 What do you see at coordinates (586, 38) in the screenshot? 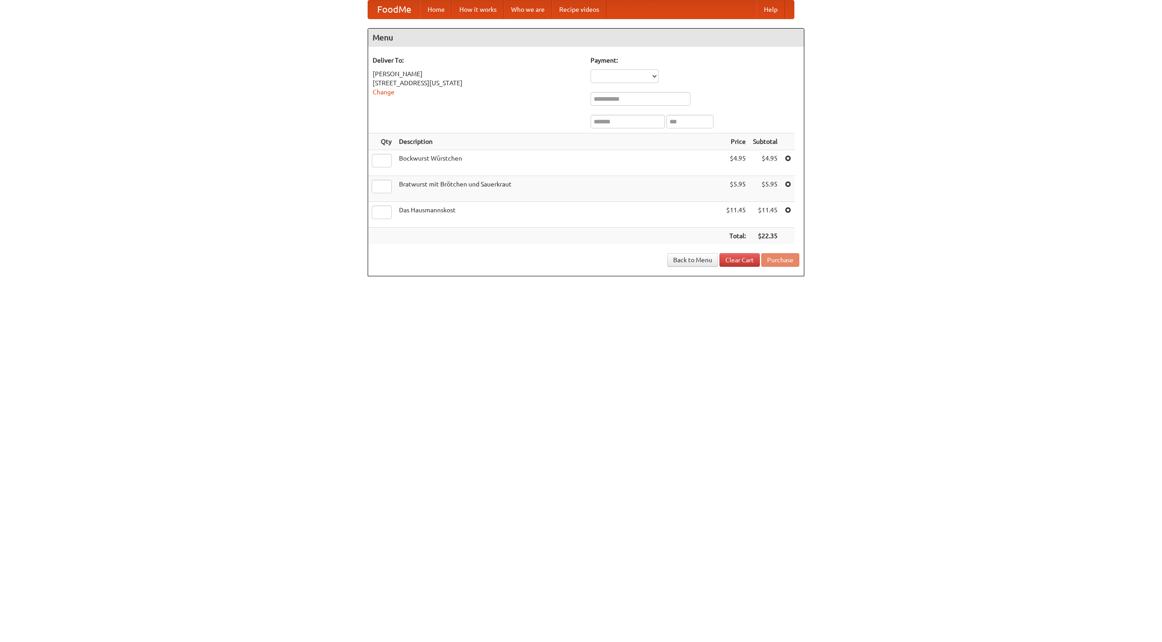
I see `h4: Menu` at bounding box center [586, 38].